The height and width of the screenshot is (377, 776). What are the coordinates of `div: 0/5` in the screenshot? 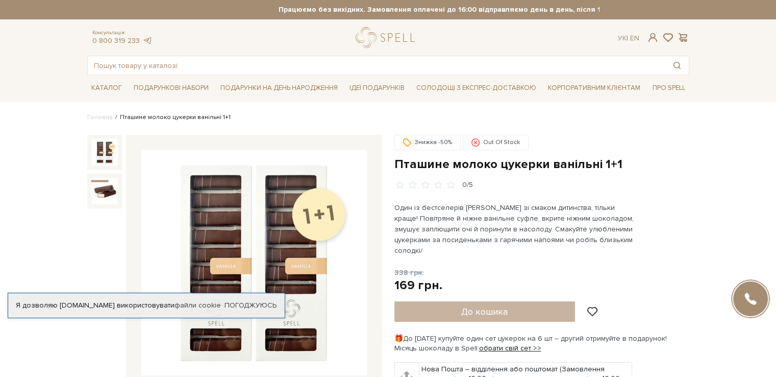 It's located at (467, 185).